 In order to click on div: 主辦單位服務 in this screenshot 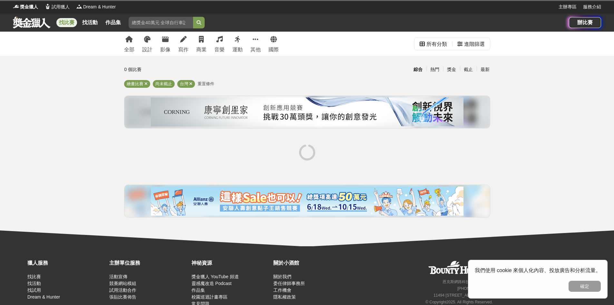, I will do `click(149, 263)`.